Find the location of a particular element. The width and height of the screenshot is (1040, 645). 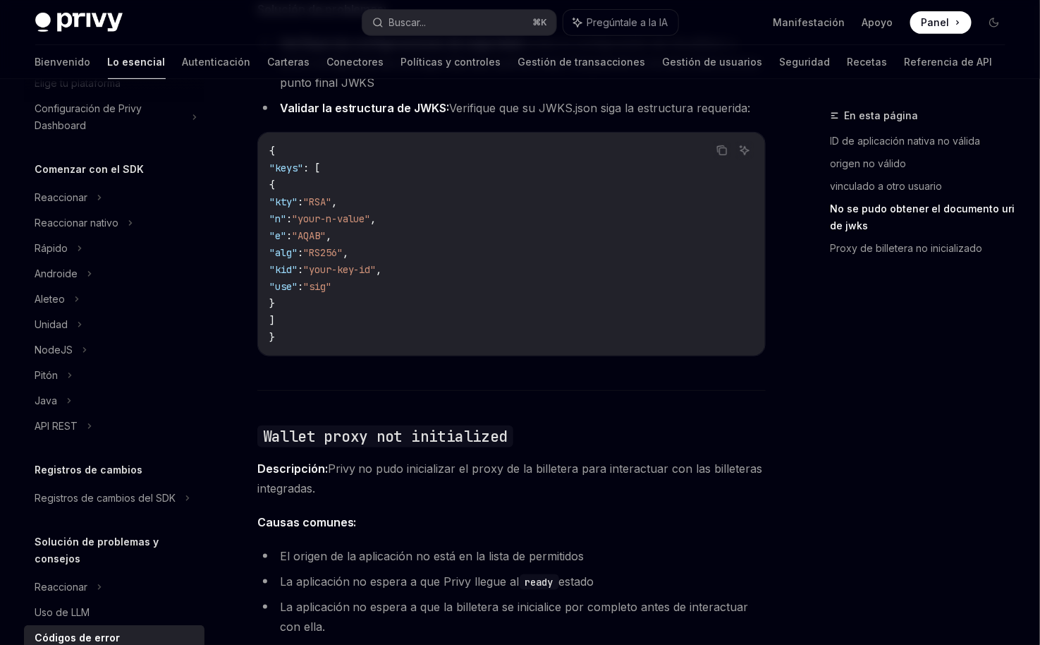

font: vinculado a otro usuario is located at coordinates (887, 185).